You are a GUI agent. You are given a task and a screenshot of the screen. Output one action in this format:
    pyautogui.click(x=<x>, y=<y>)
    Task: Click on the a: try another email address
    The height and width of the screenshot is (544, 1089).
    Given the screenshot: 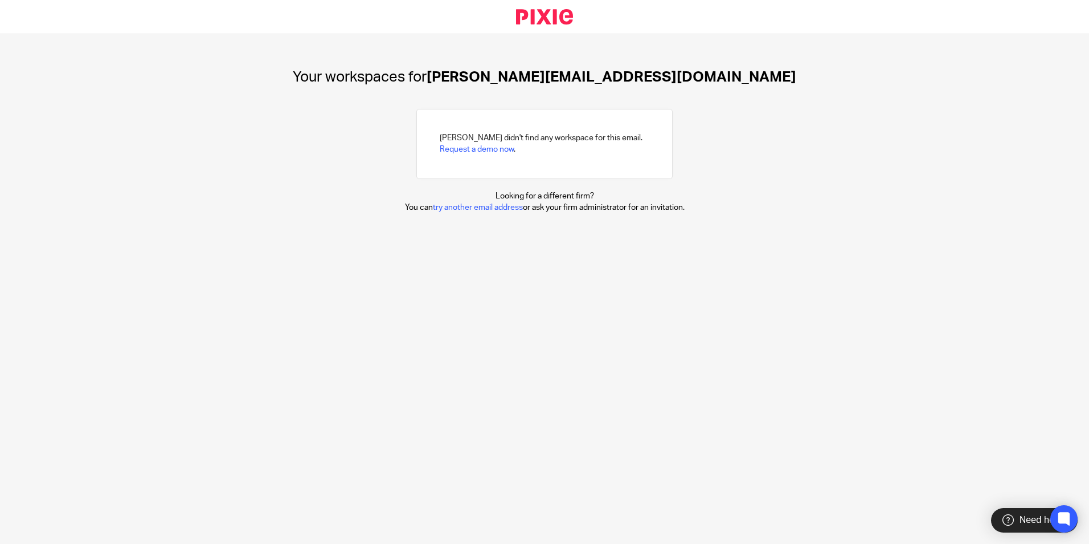 What is the action you would take?
    pyautogui.click(x=478, y=207)
    